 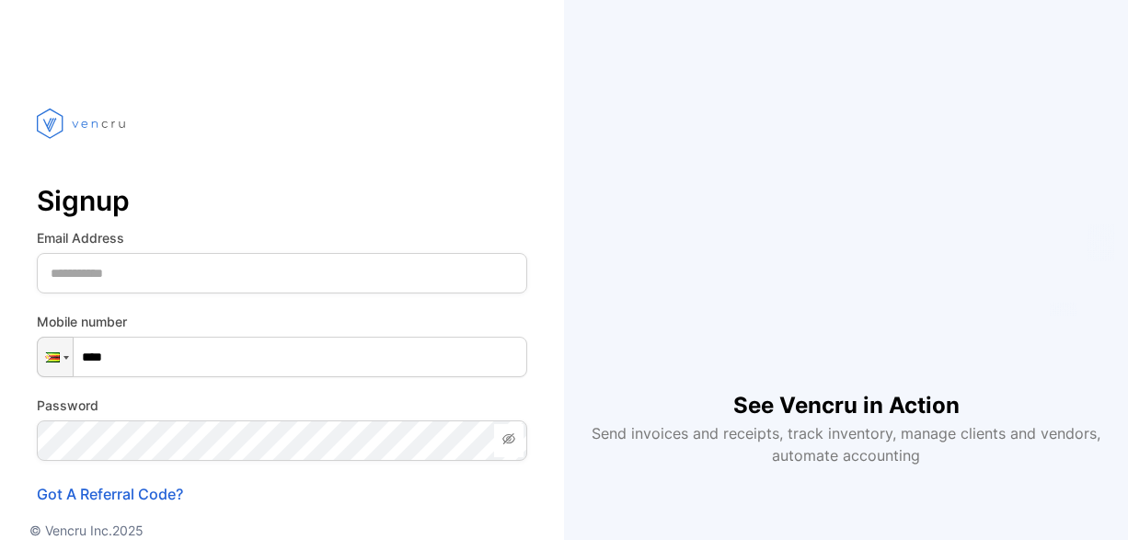 What do you see at coordinates (282, 237) in the screenshot?
I see `label: Email Address` at bounding box center [282, 237].